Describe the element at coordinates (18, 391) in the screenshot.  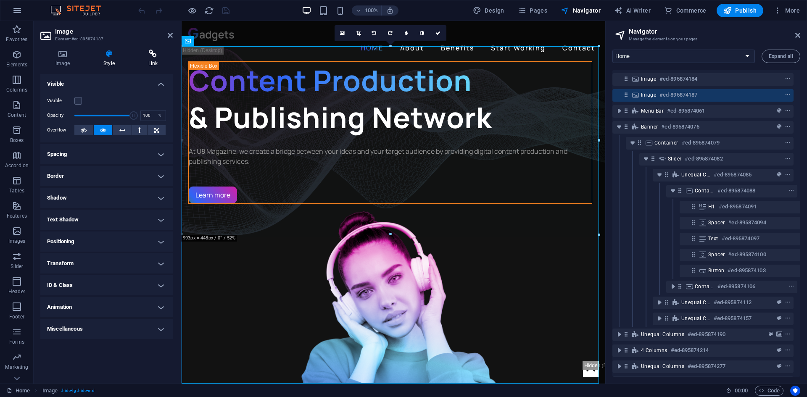
I see `a: Click to cancel selection. Double-click to open Pages` at that location.